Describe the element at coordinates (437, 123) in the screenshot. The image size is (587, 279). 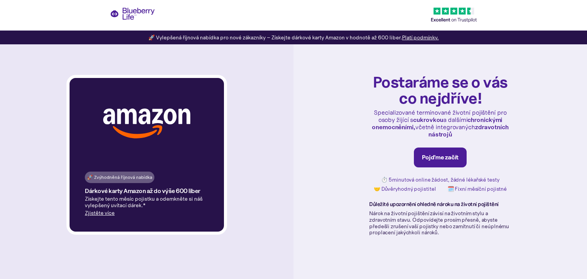
I see `font: chronickými onemocněními,` at that location.